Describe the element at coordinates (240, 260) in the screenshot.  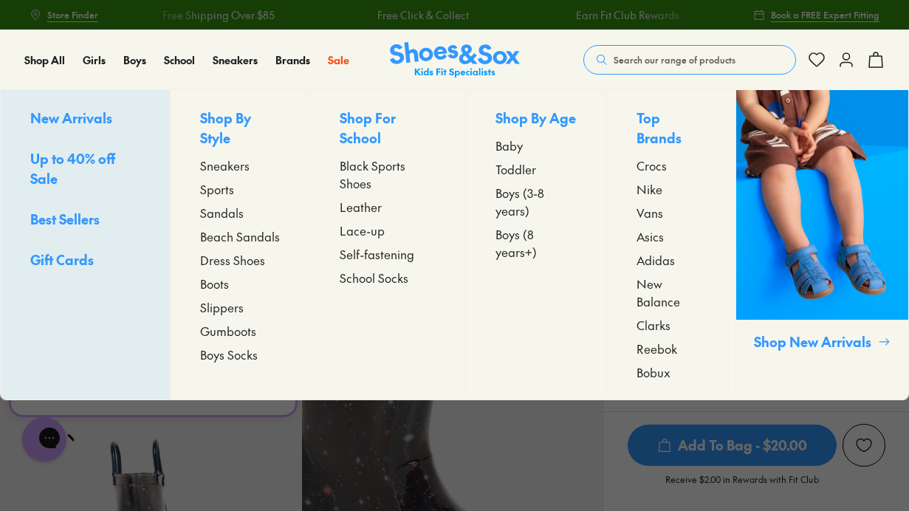
I see `a: Dress Shoes` at that location.